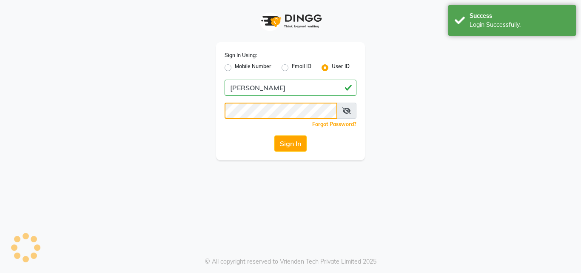 The height and width of the screenshot is (273, 581). I want to click on div: Success, so click(520, 16).